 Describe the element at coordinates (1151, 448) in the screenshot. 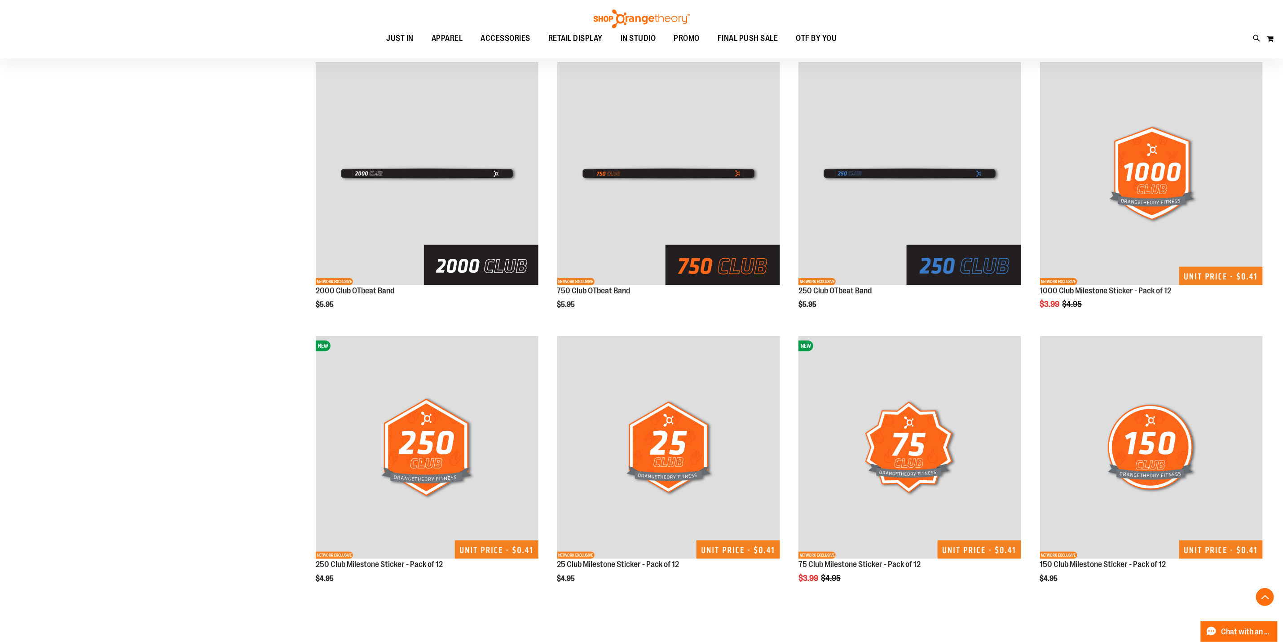

I see `a: 150 Club Milestone Sticker - Pack of 12NETWORK EXCLUSIVE` at that location.